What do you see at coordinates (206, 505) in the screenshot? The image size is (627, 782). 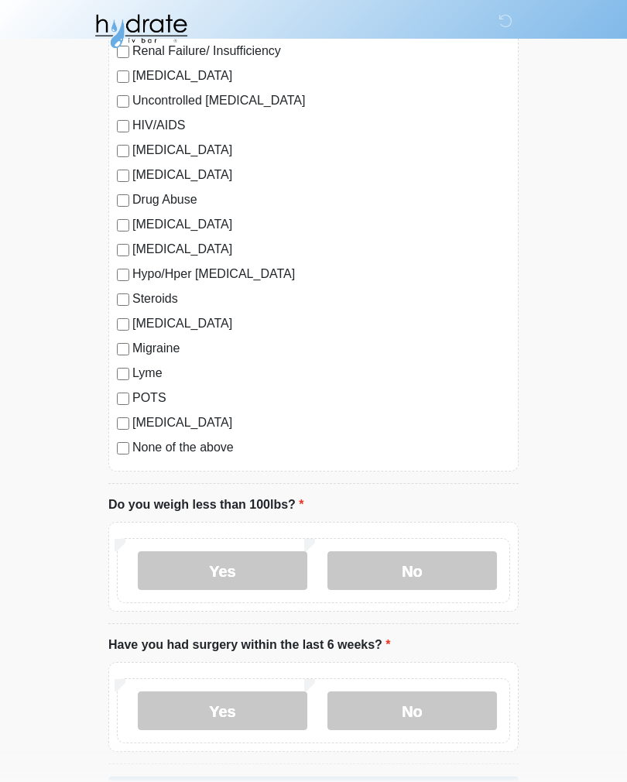 I see `label: Do you weigh less than 100lbs?` at bounding box center [206, 505].